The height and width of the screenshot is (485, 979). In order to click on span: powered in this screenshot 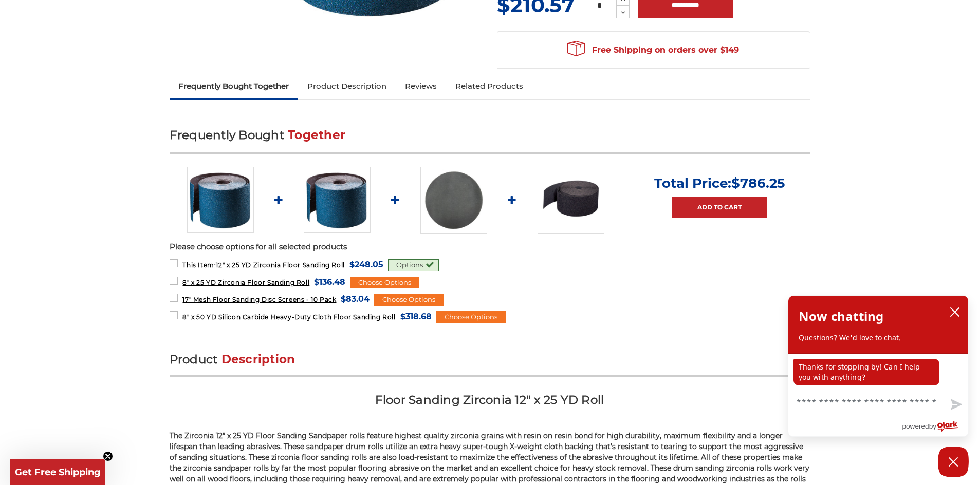, I will do `click(915, 426)`.